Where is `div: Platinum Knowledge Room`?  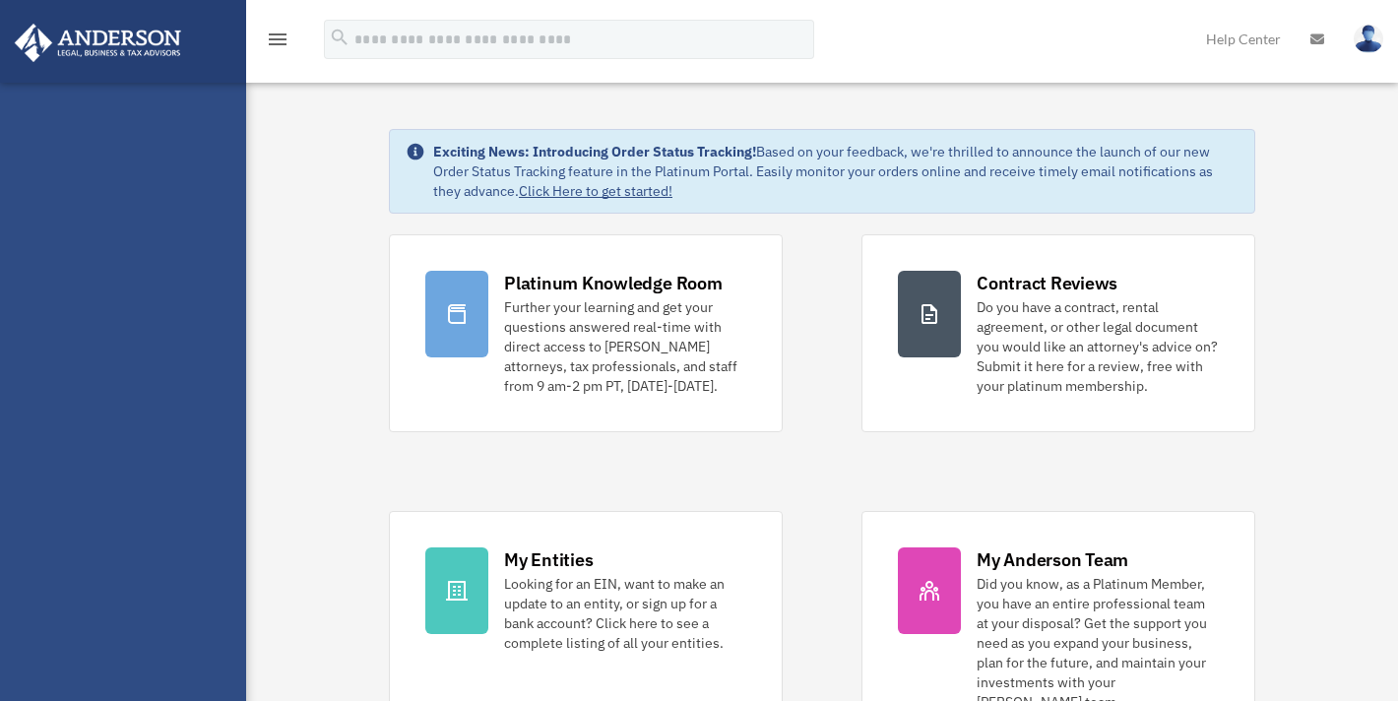
div: Platinum Knowledge Room is located at coordinates (613, 283).